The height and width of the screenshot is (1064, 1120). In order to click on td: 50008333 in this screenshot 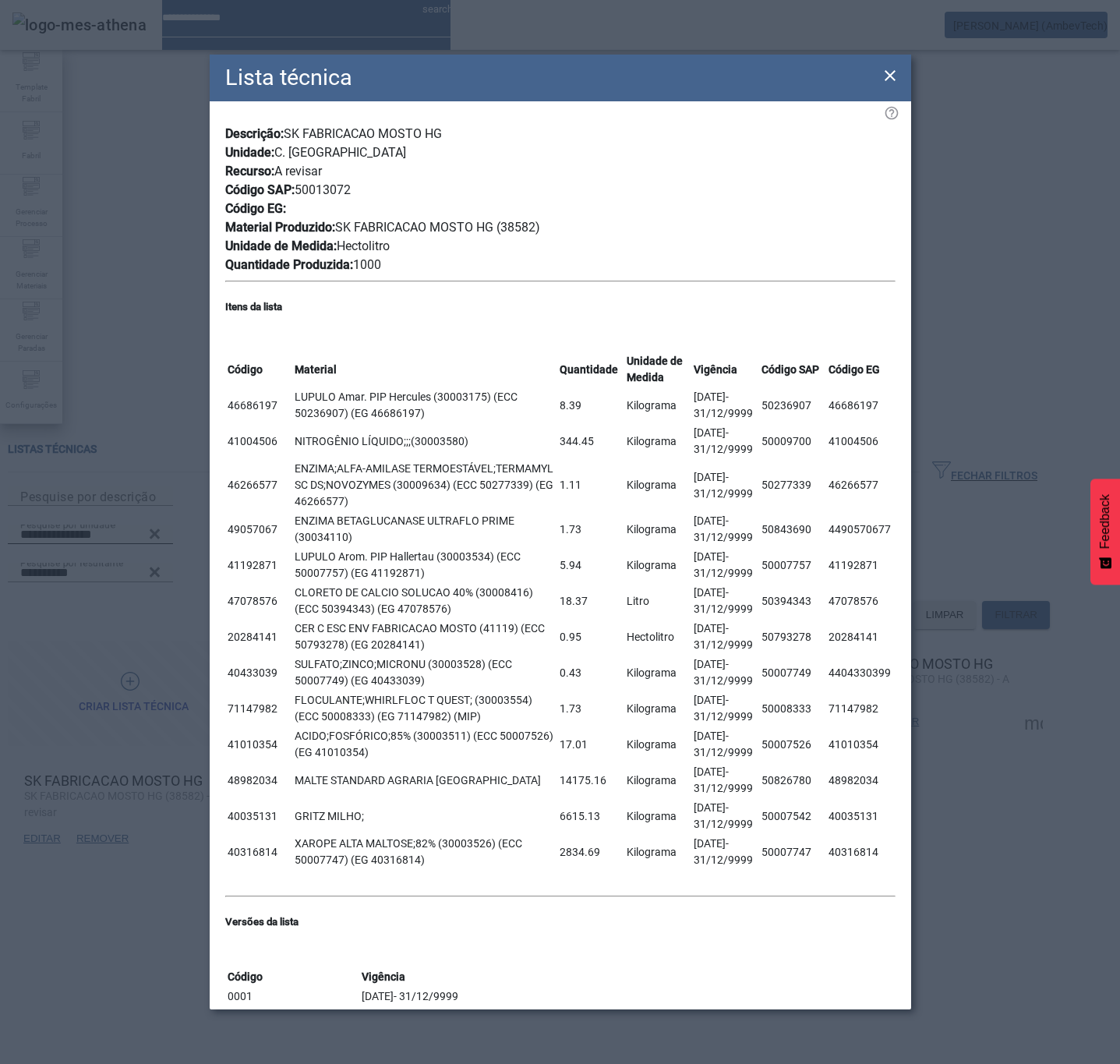, I will do `click(794, 709)`.